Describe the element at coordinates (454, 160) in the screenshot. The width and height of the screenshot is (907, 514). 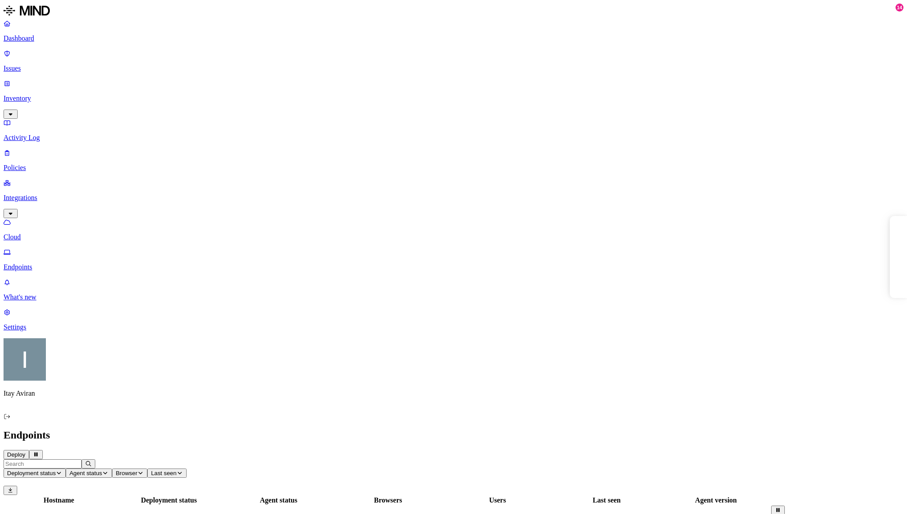
I see `a: Policies` at that location.